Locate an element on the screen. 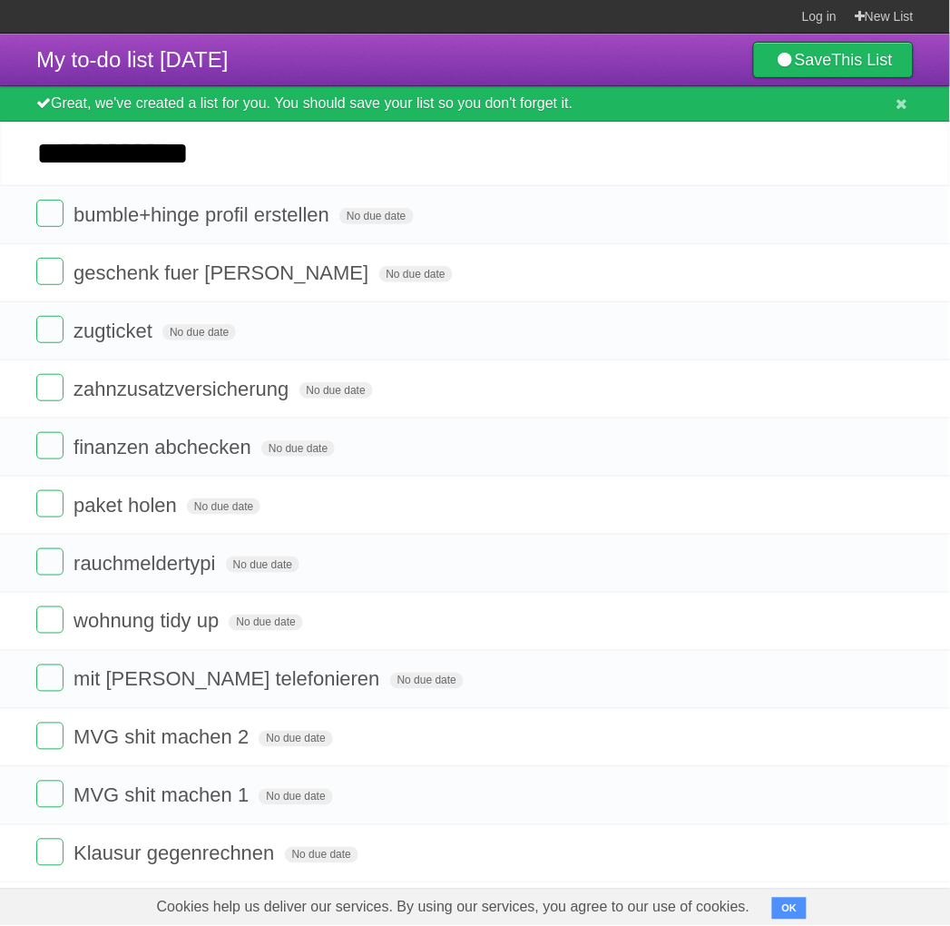  span: rauchmeldertypi is located at coordinates (147, 563).